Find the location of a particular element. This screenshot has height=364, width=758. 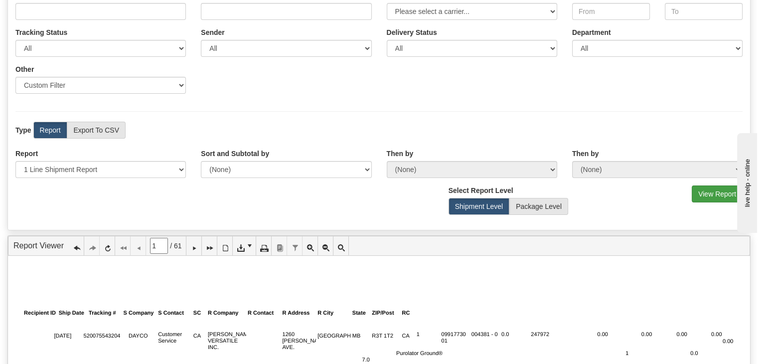

label: Shipment Level is located at coordinates (479, 206).